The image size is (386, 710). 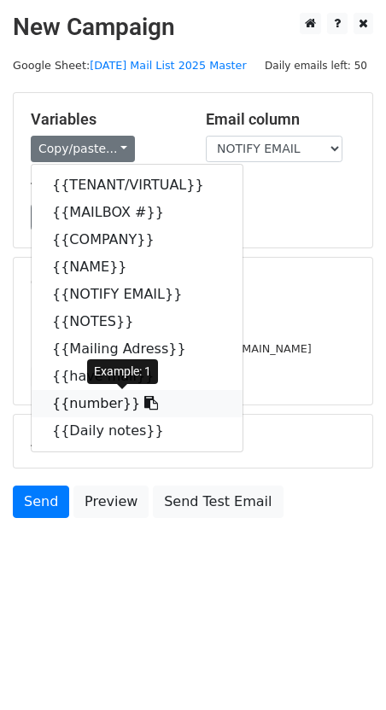 What do you see at coordinates (41, 502) in the screenshot?
I see `a: Send` at bounding box center [41, 502].